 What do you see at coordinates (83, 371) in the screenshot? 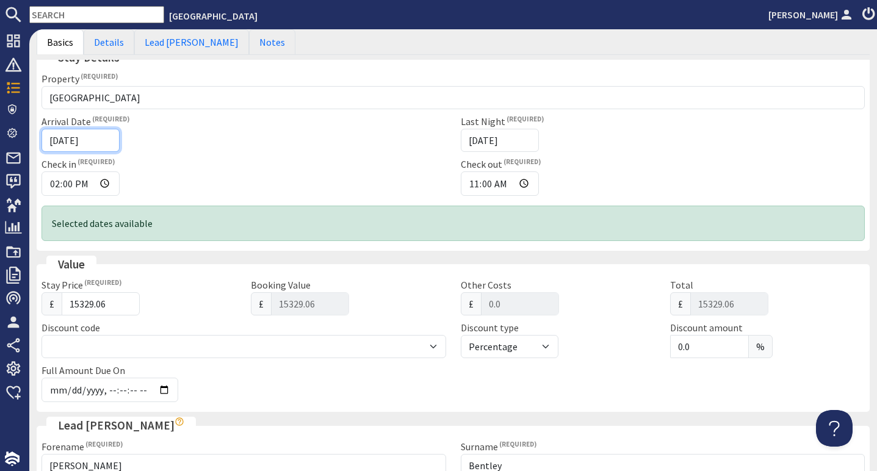
I see `label: Full Amount Due On` at bounding box center [83, 371].